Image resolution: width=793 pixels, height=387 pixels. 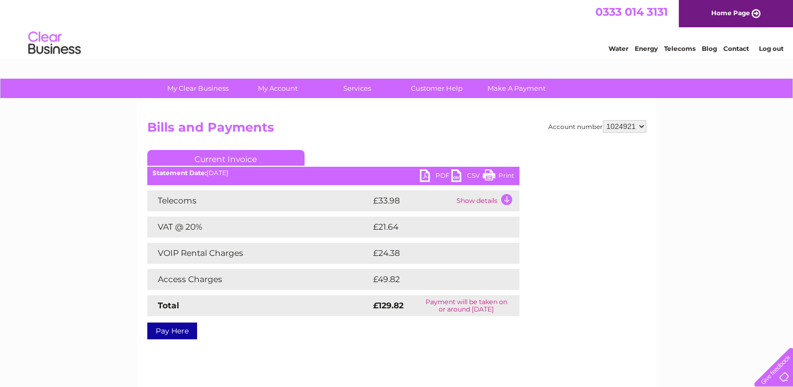 I want to click on a: Water, so click(x=619, y=48).